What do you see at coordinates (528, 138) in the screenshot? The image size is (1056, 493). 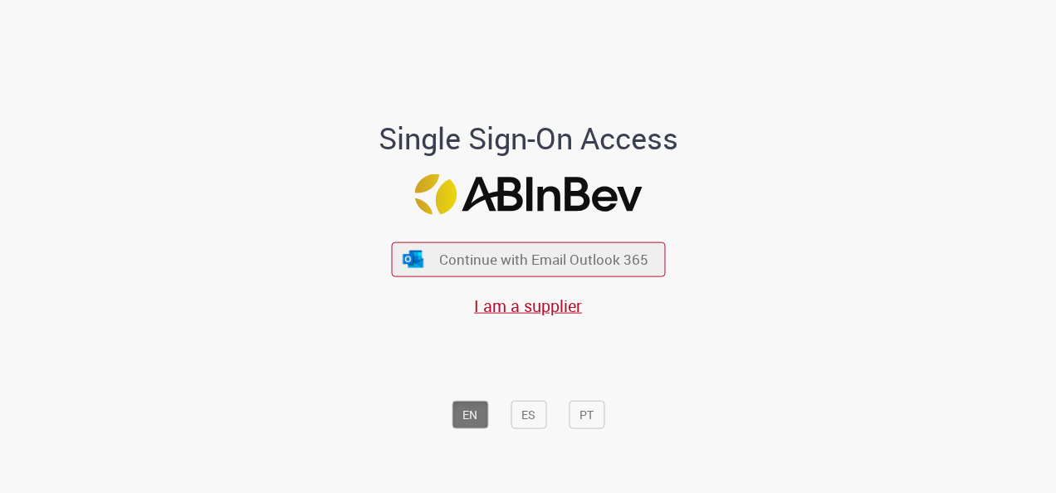 I see `h1: Single Sign-On Access` at bounding box center [528, 138].